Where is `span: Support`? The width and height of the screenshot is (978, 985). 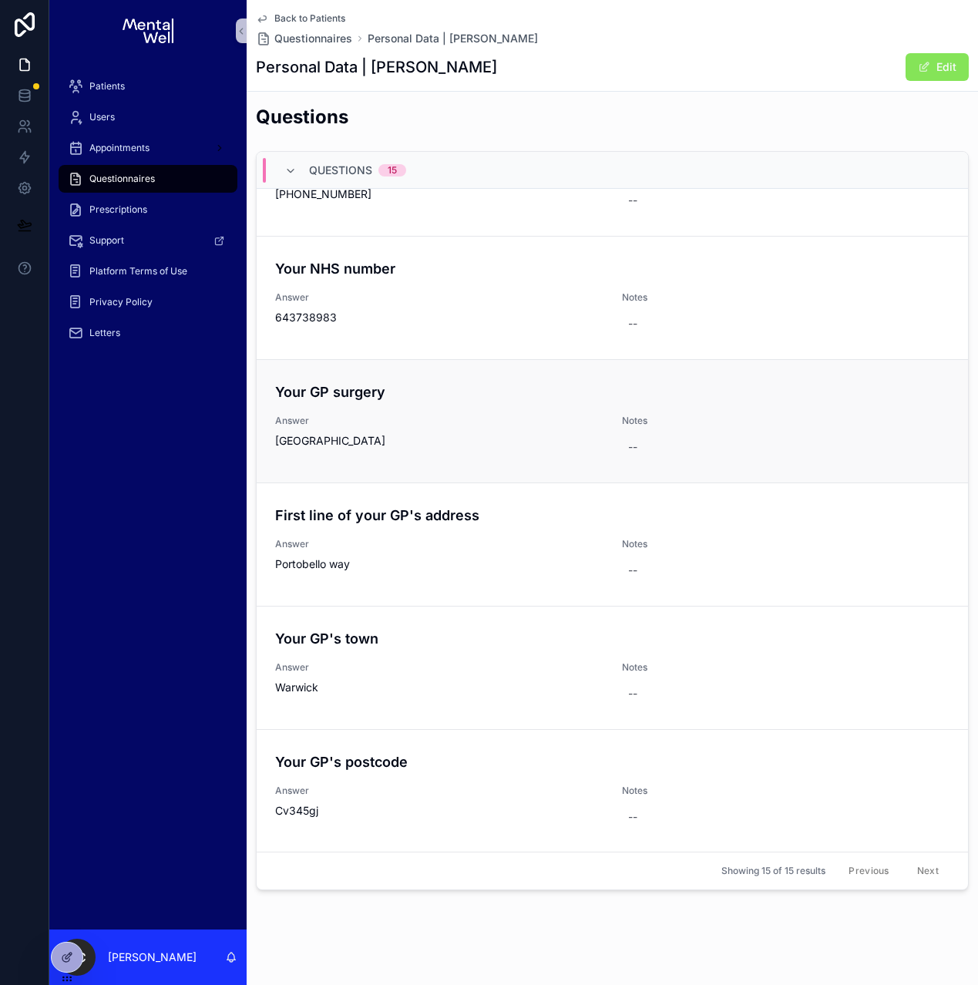 span: Support is located at coordinates (106, 240).